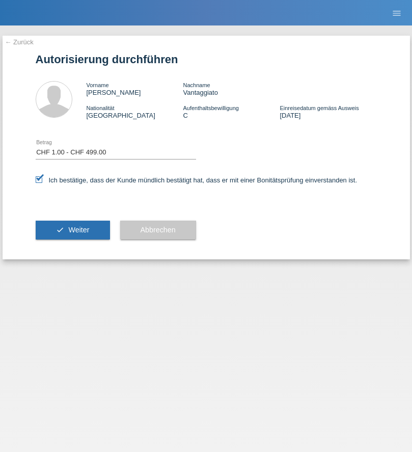 Image resolution: width=412 pixels, height=452 pixels. What do you see at coordinates (397, 13) in the screenshot?
I see `i: menu` at bounding box center [397, 13].